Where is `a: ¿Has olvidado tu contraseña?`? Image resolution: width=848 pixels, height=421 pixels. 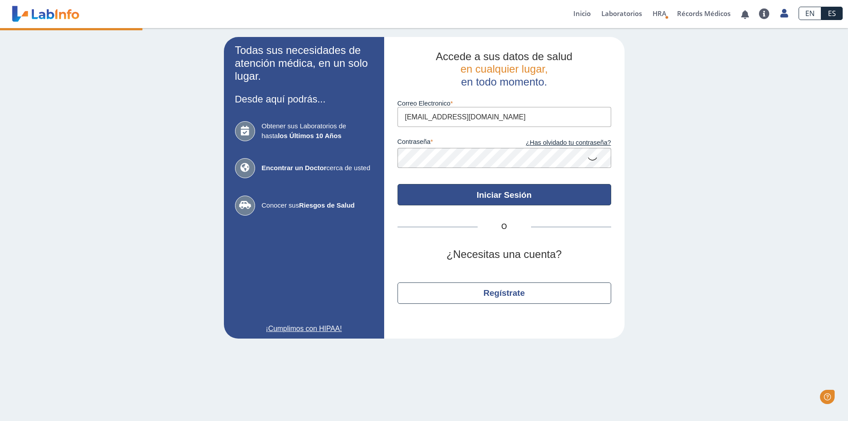 a: ¿Has olvidado tu contraseña? is located at coordinates (558, 143).